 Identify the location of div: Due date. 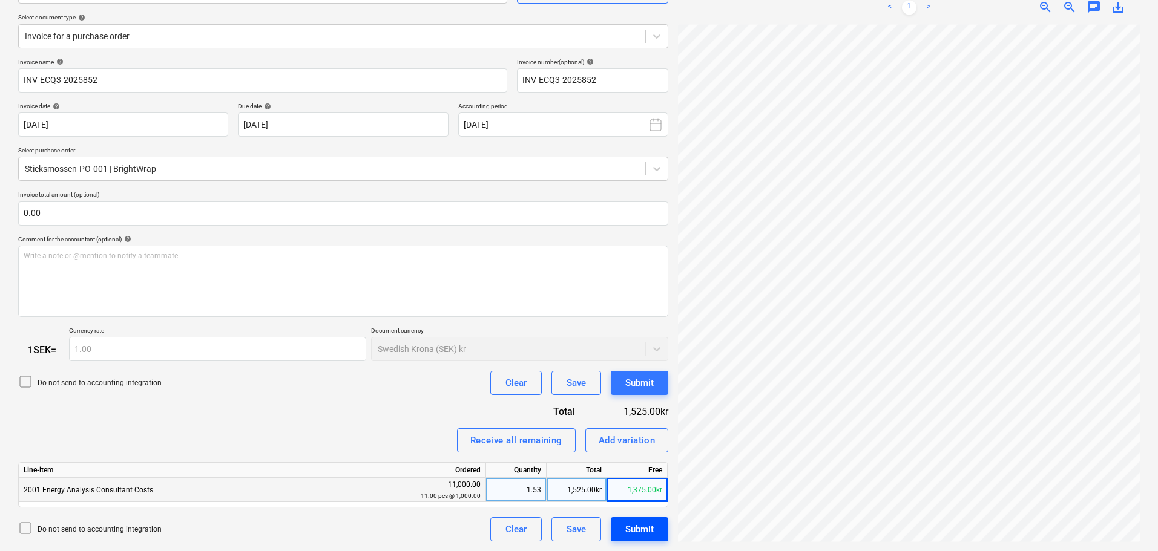
(342, 106).